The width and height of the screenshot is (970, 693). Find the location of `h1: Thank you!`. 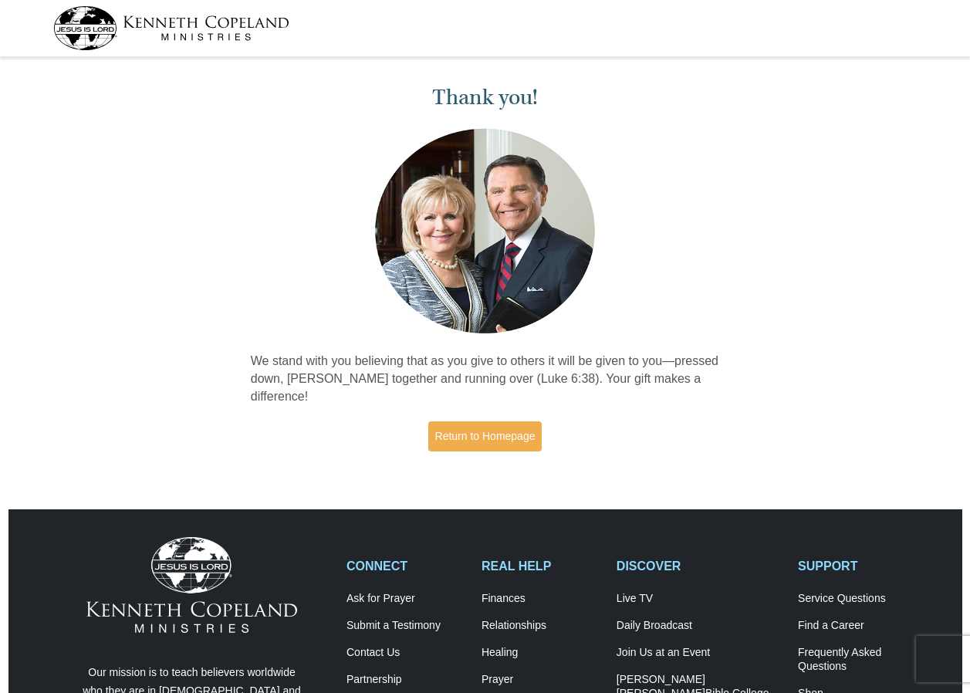

h1: Thank you! is located at coordinates (485, 97).